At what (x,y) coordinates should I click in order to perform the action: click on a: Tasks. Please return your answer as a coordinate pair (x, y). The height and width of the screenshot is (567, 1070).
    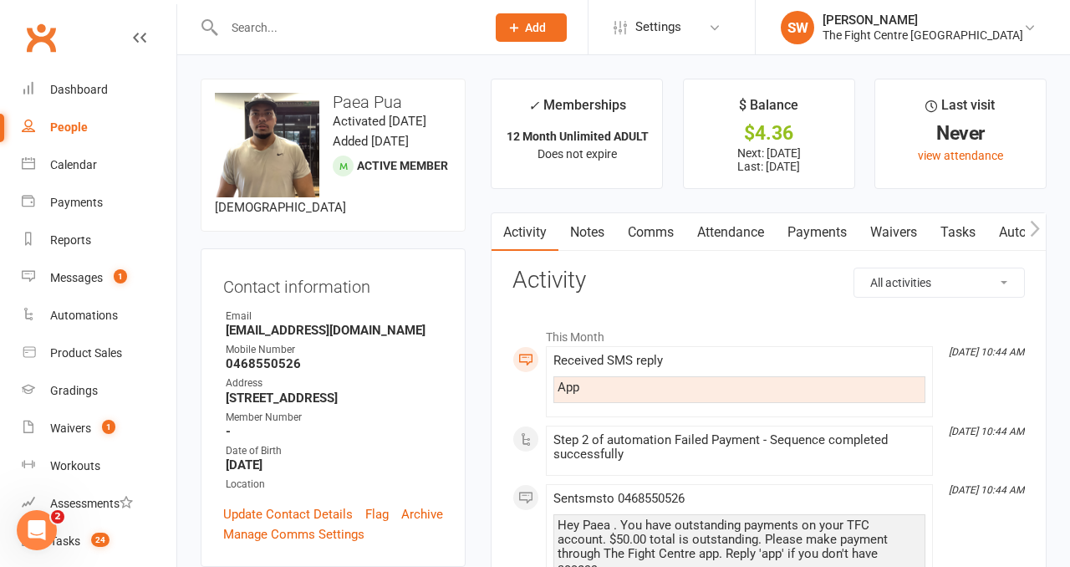
    Looking at the image, I should click on (958, 232).